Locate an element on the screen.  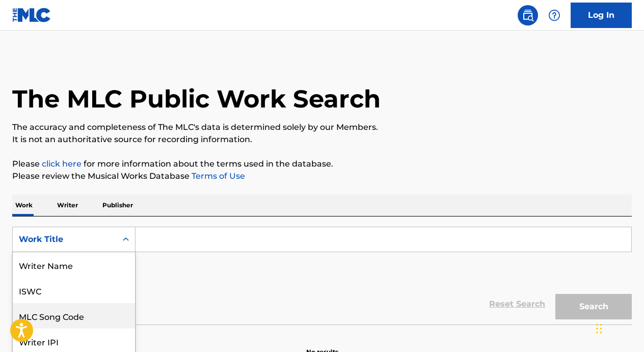
div: Work Title is located at coordinates (65, 239).